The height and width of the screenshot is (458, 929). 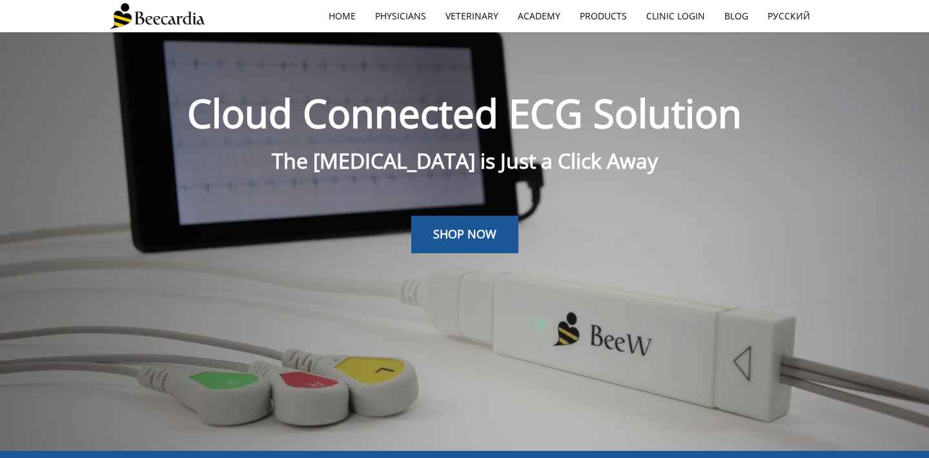 What do you see at coordinates (539, 16) in the screenshot?
I see `a: Academy` at bounding box center [539, 16].